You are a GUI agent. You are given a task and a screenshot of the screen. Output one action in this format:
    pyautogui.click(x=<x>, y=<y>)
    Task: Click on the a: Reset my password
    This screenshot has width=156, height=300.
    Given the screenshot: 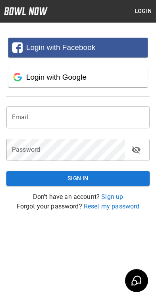 What is the action you would take?
    pyautogui.click(x=111, y=206)
    